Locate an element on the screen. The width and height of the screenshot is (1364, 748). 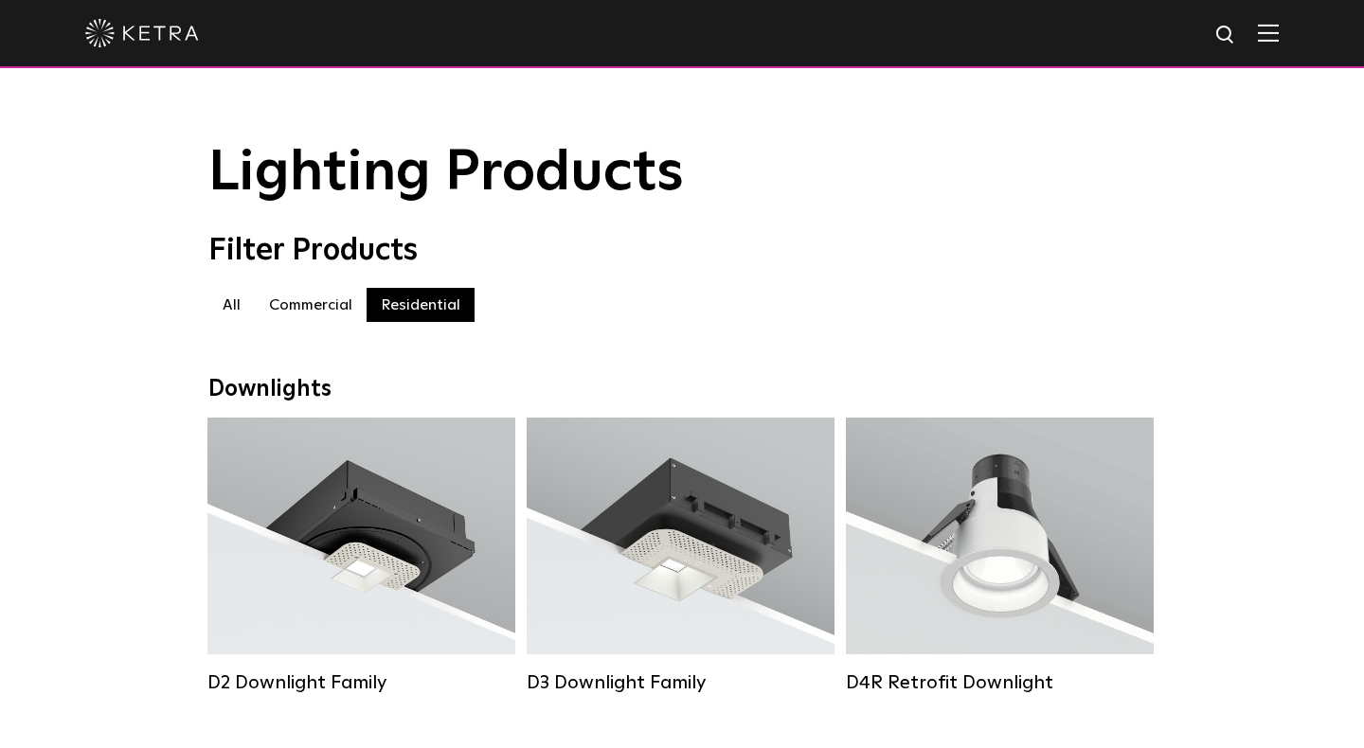
div: D4R Retrofit Downlight is located at coordinates (999, 683).